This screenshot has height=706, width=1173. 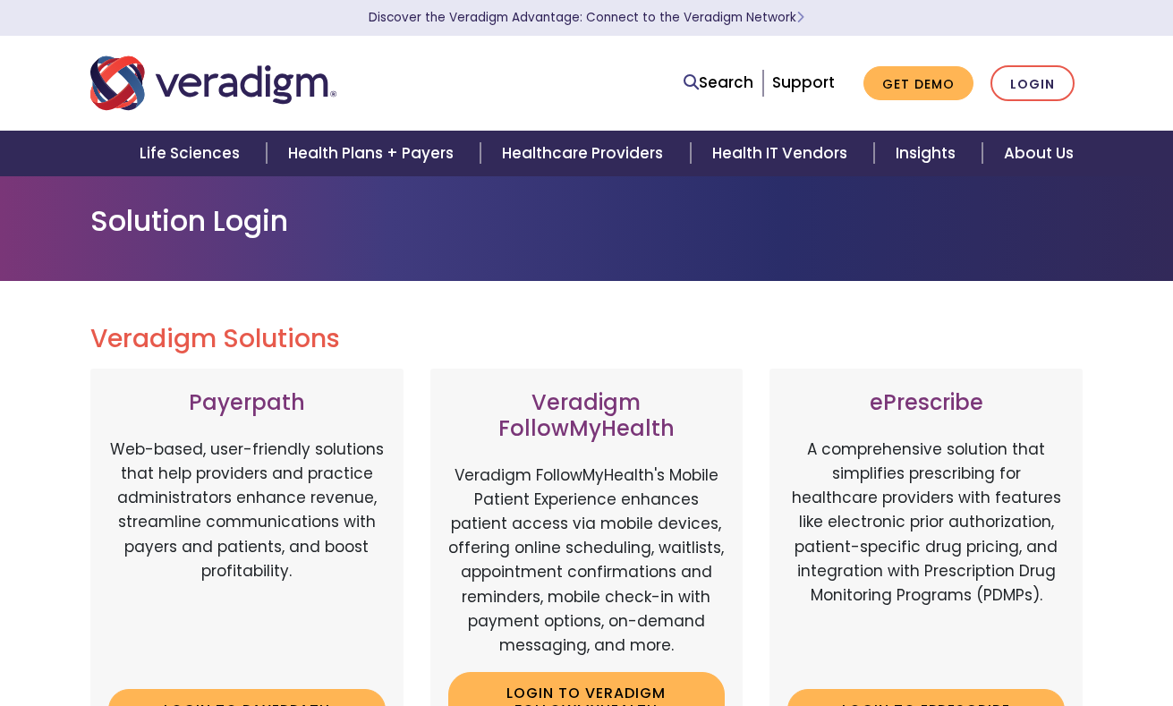 What do you see at coordinates (586, 17) in the screenshot?
I see `a: Discover the Veradigm Advantage: Connect to the Veradigm NetworkLearn More` at bounding box center [586, 17].